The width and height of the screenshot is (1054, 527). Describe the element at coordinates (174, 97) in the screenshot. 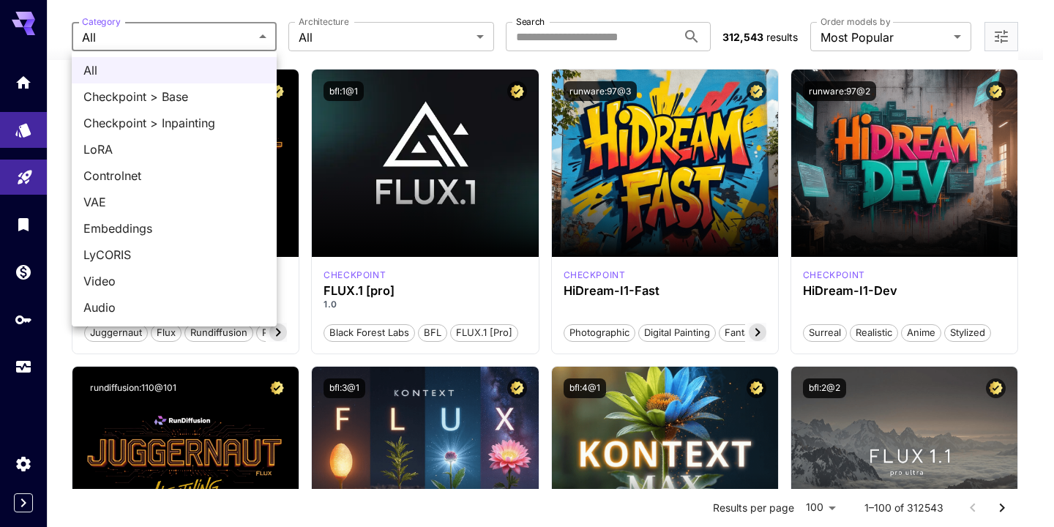

I see `span: Checkpoint > Base` at that location.